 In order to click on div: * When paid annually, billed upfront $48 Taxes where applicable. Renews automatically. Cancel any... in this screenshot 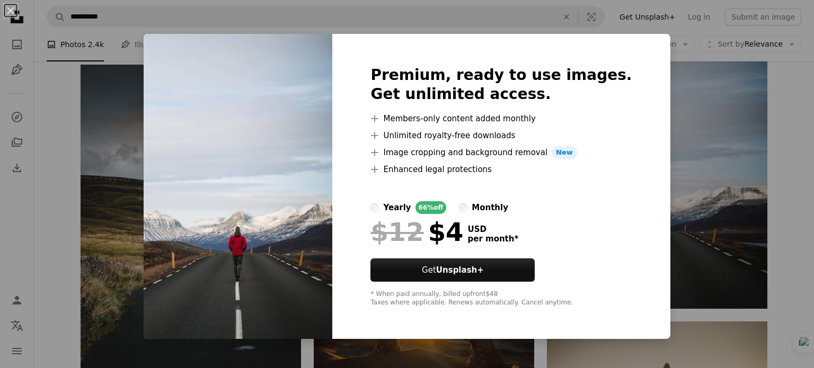, I will do `click(501, 299)`.